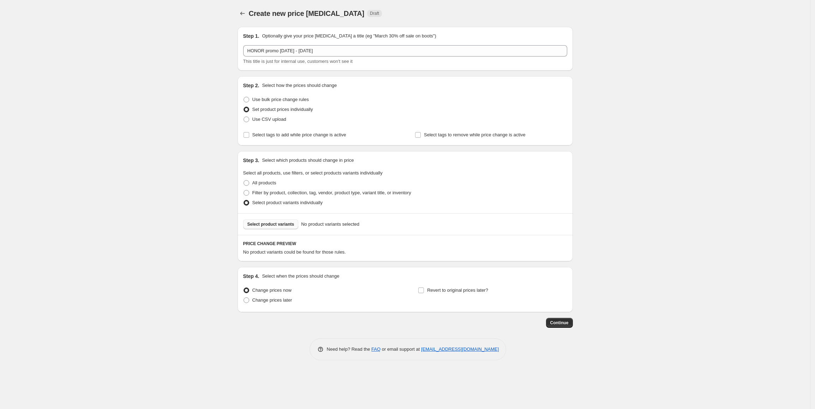 The image size is (815, 409). Describe the element at coordinates (401, 349) in the screenshot. I see `span: or email support at` at that location.